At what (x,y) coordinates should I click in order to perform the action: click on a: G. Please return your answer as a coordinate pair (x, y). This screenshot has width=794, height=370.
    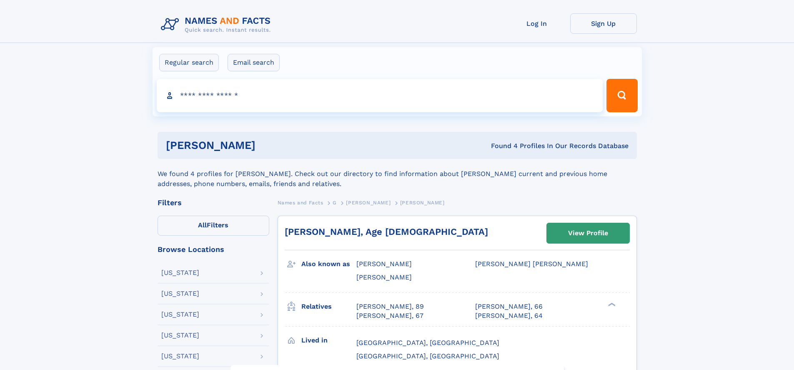
    Looking at the image, I should click on (335, 202).